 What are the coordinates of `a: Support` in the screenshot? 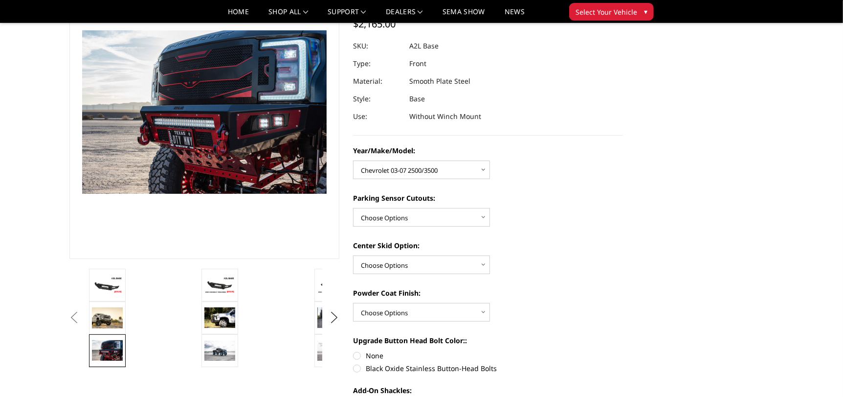 It's located at (347, 15).